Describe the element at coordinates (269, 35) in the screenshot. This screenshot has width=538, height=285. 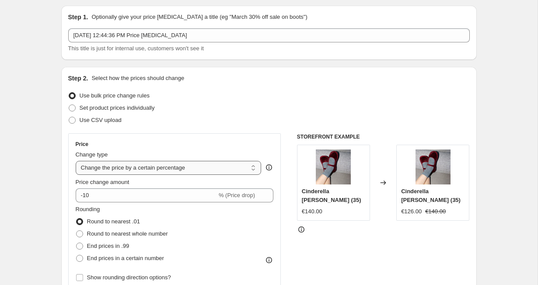
I see `input: 30% off holiday sale` at that location.